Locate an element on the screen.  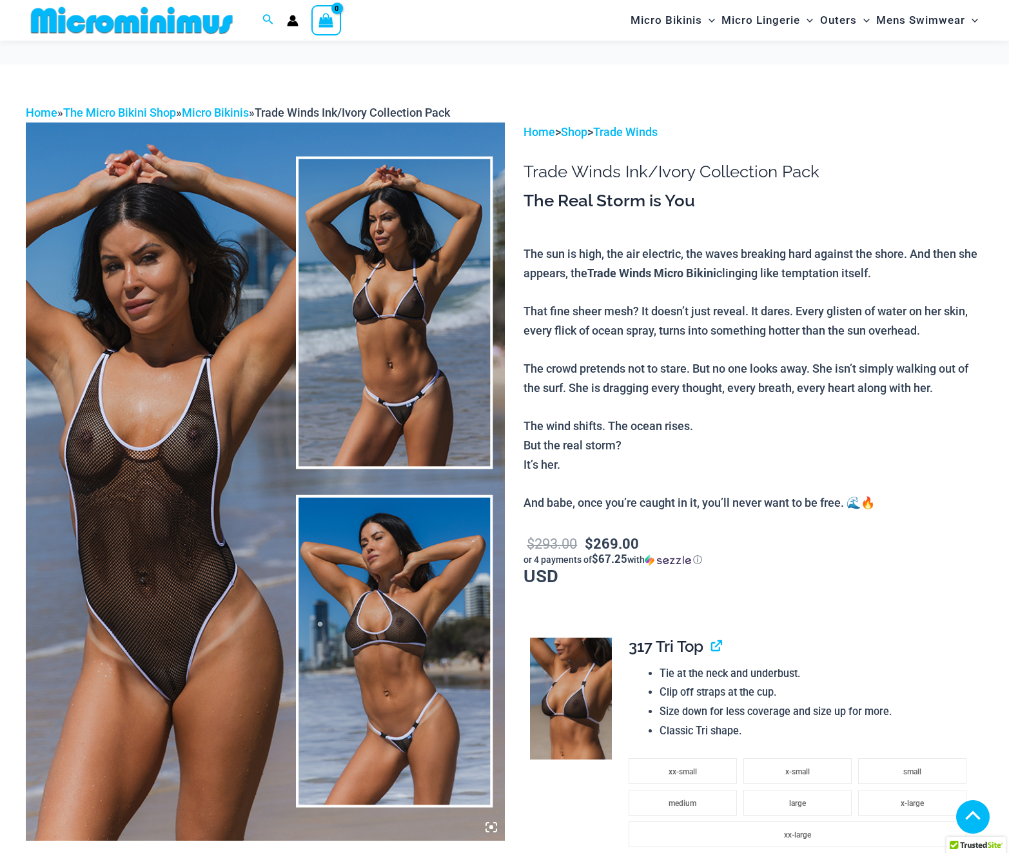
li: Clip off straps at the cup. is located at coordinates (815, 692).